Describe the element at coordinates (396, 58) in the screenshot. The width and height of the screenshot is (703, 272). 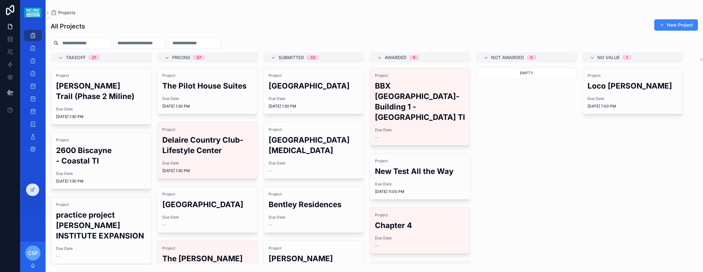
I see `span: Awarded` at that location.